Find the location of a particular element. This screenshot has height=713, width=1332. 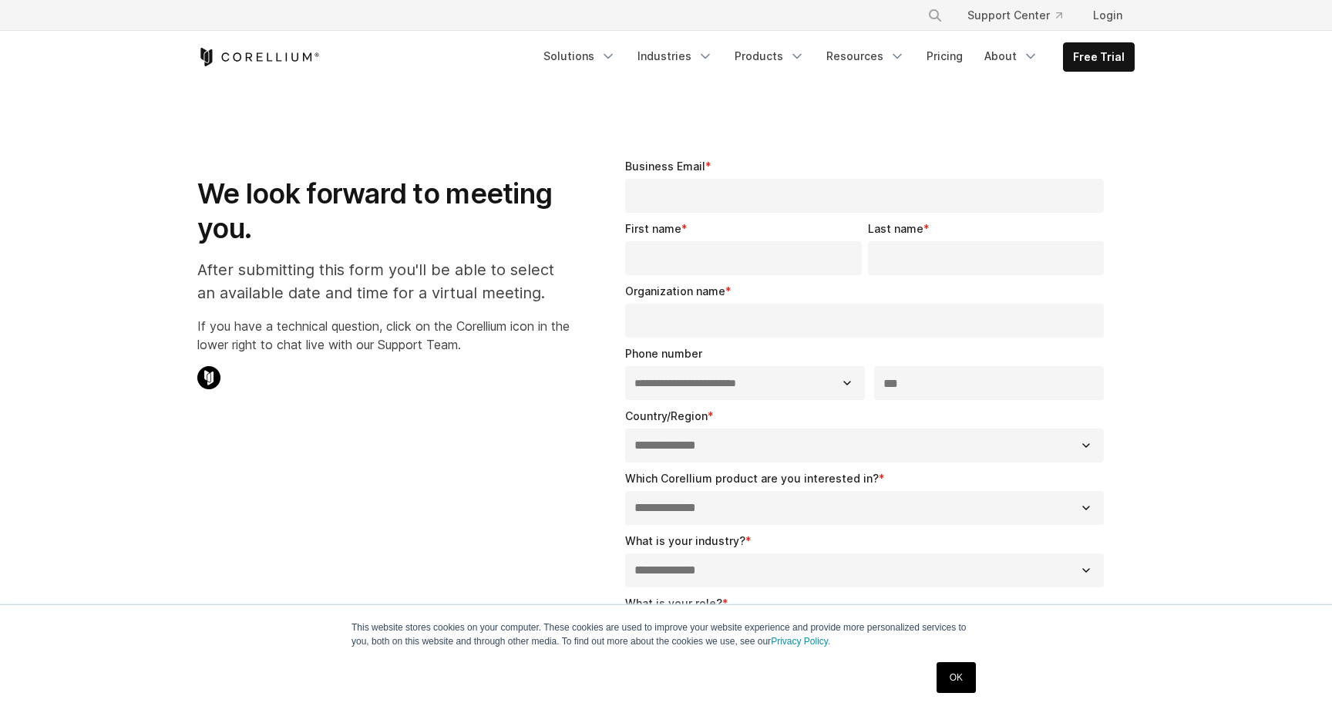

a: Products is located at coordinates (769, 56).